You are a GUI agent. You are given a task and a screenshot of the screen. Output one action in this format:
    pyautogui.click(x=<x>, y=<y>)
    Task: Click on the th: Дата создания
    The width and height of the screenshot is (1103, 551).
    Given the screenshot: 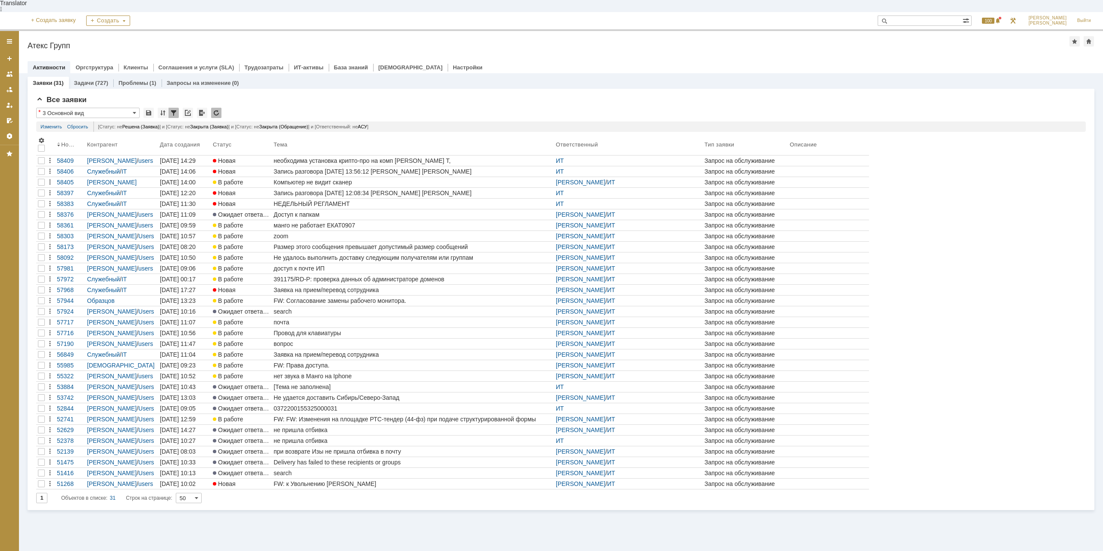 What is the action you would take?
    pyautogui.click(x=184, y=145)
    